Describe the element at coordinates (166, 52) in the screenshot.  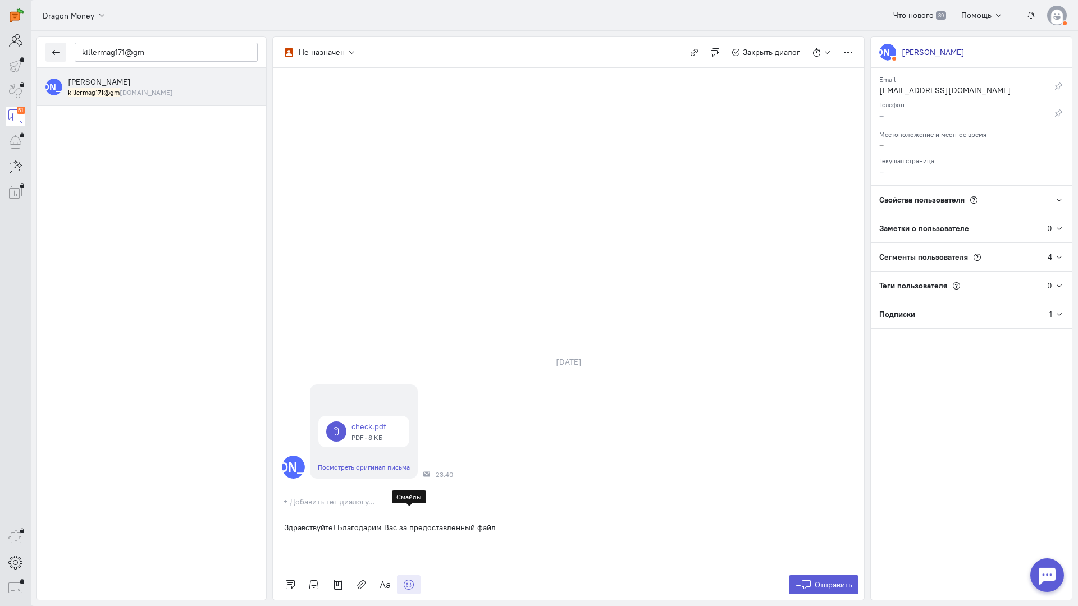
I see `input: Поиск по имени, почте, телефону` at that location.